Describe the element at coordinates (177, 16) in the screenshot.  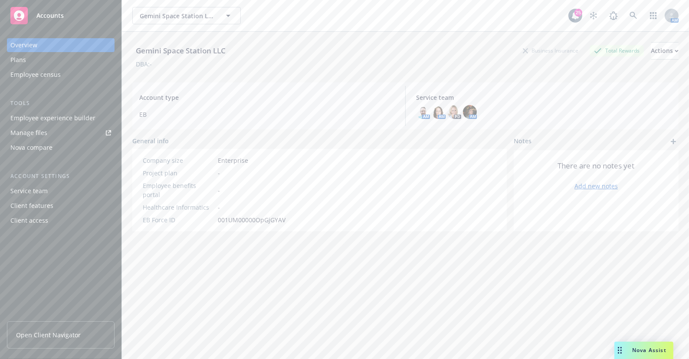
I see `span: Gemini Space Station LLC` at that location.